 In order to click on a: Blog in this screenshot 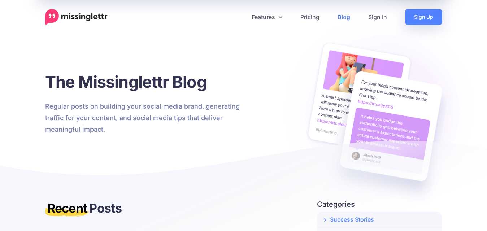, I will do `click(344, 17)`.